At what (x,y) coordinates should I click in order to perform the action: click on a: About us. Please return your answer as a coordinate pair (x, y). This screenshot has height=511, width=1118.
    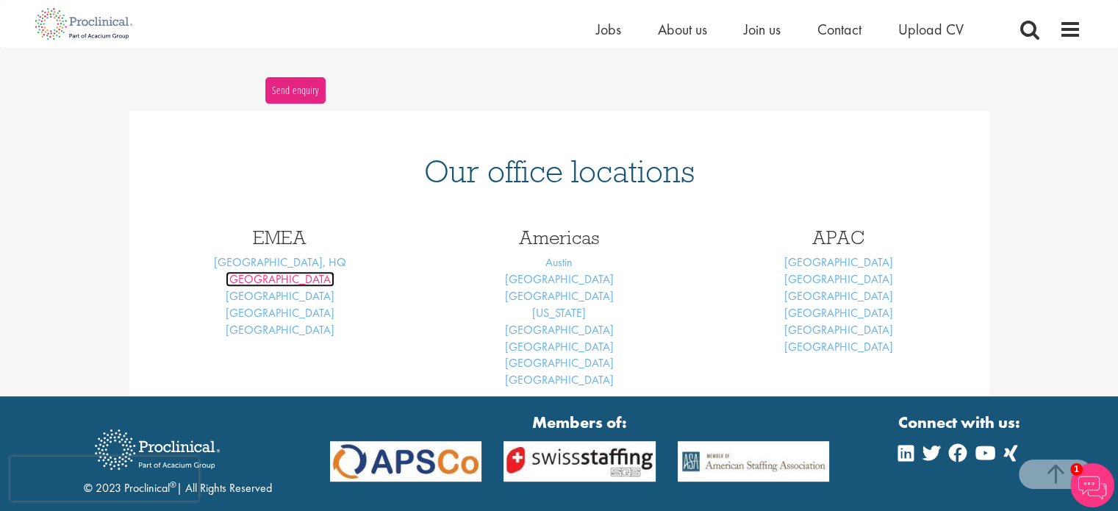
    Looking at the image, I should click on (682, 29).